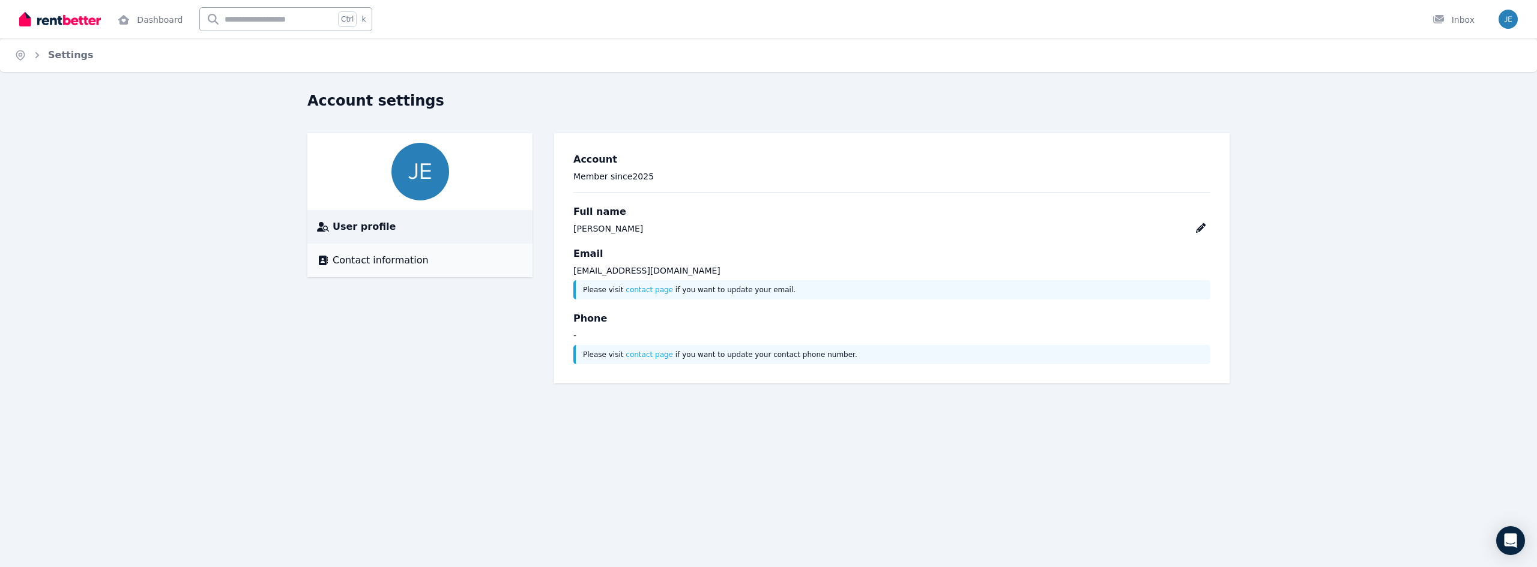  I want to click on span: k, so click(363, 19).